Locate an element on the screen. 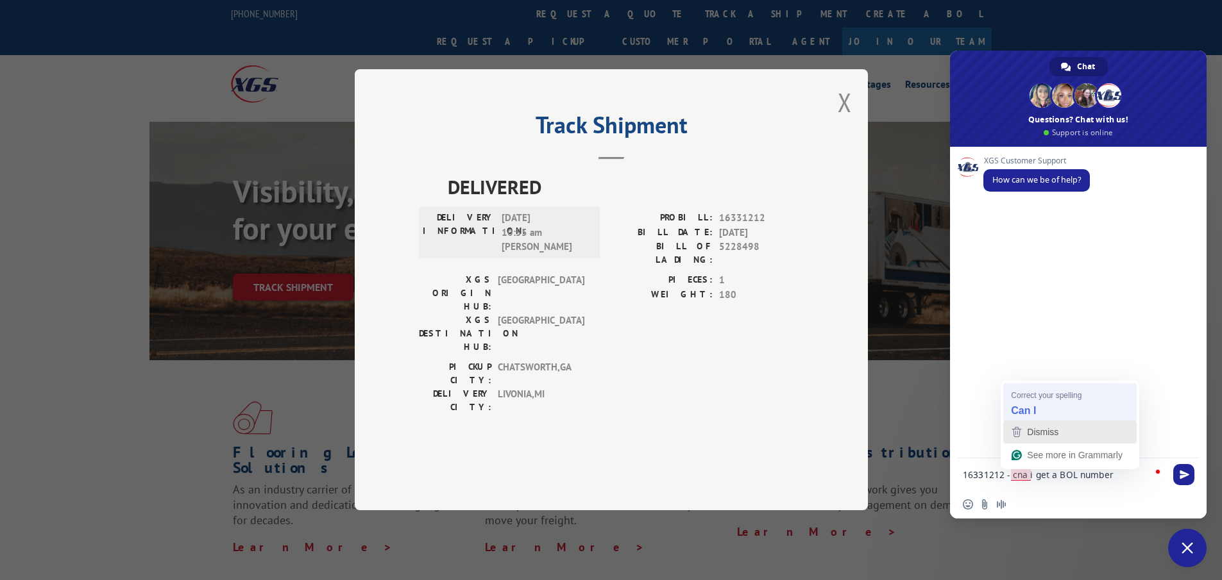  span: Send is located at coordinates (1183, 474).